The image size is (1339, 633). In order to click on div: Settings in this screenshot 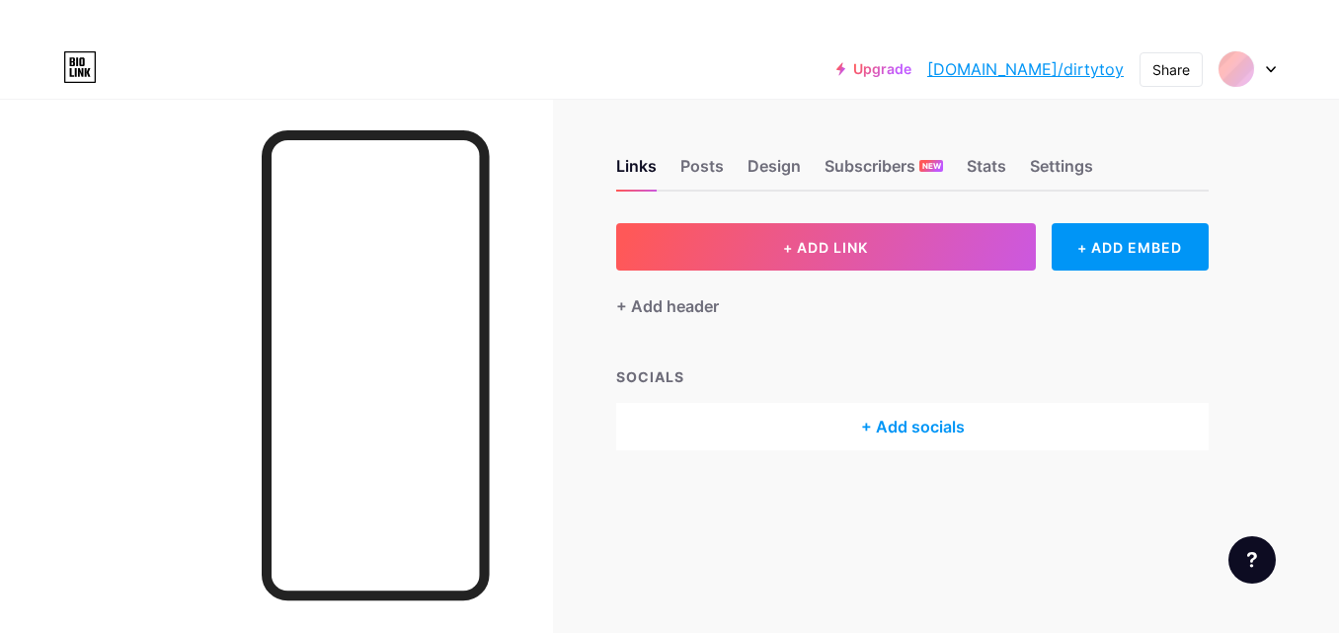, I will do `click(1062, 172)`.